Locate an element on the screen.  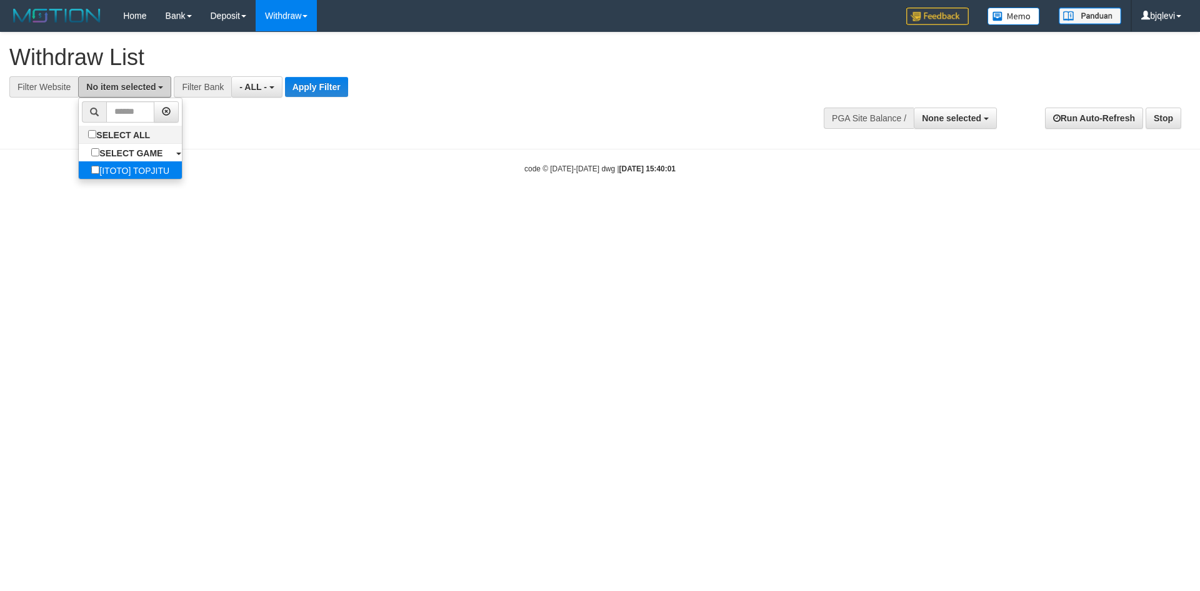
button: None selected is located at coordinates (955, 118).